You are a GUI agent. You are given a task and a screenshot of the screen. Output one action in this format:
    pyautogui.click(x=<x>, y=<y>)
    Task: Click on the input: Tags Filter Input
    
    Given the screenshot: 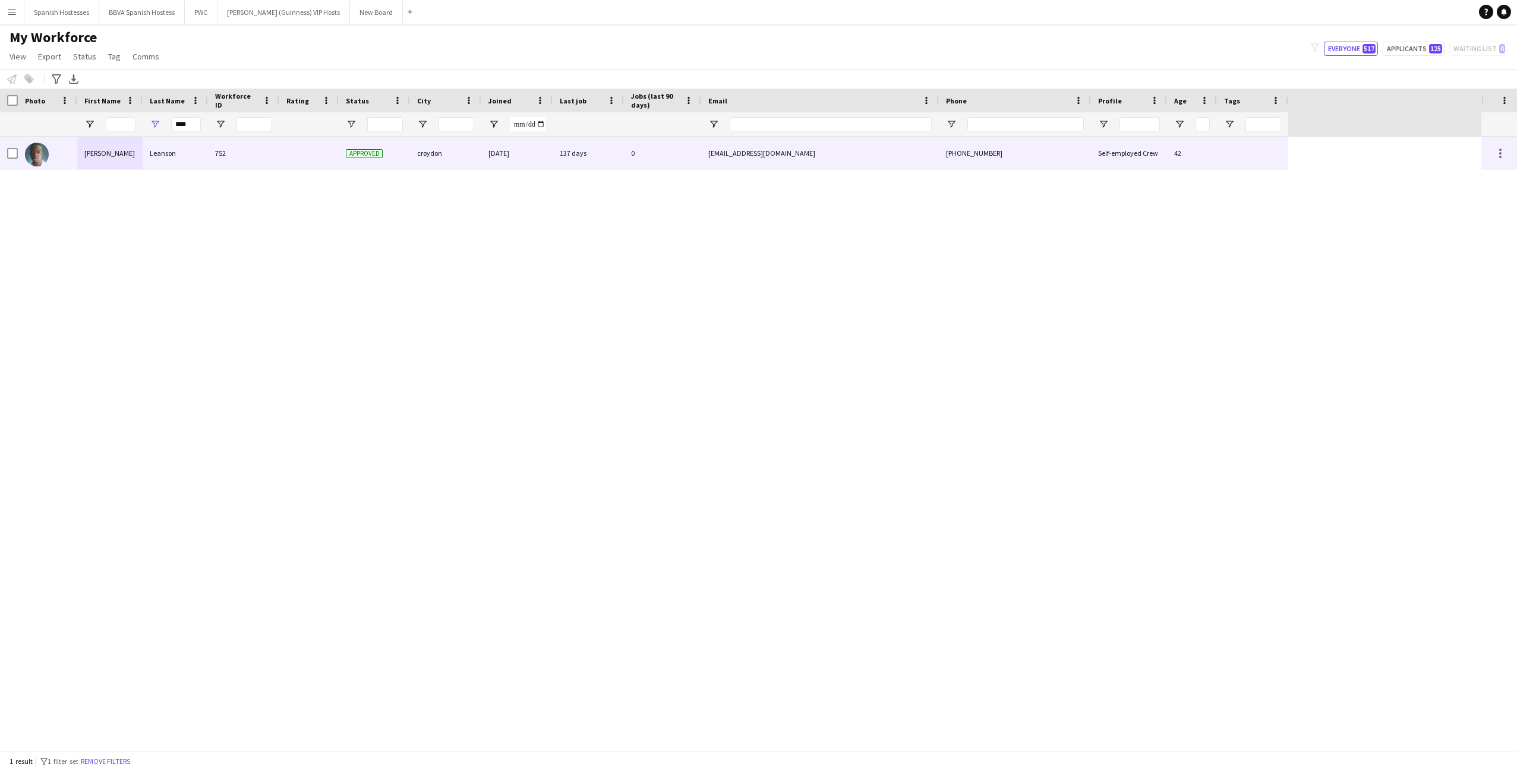 What is the action you would take?
    pyautogui.click(x=1263, y=124)
    